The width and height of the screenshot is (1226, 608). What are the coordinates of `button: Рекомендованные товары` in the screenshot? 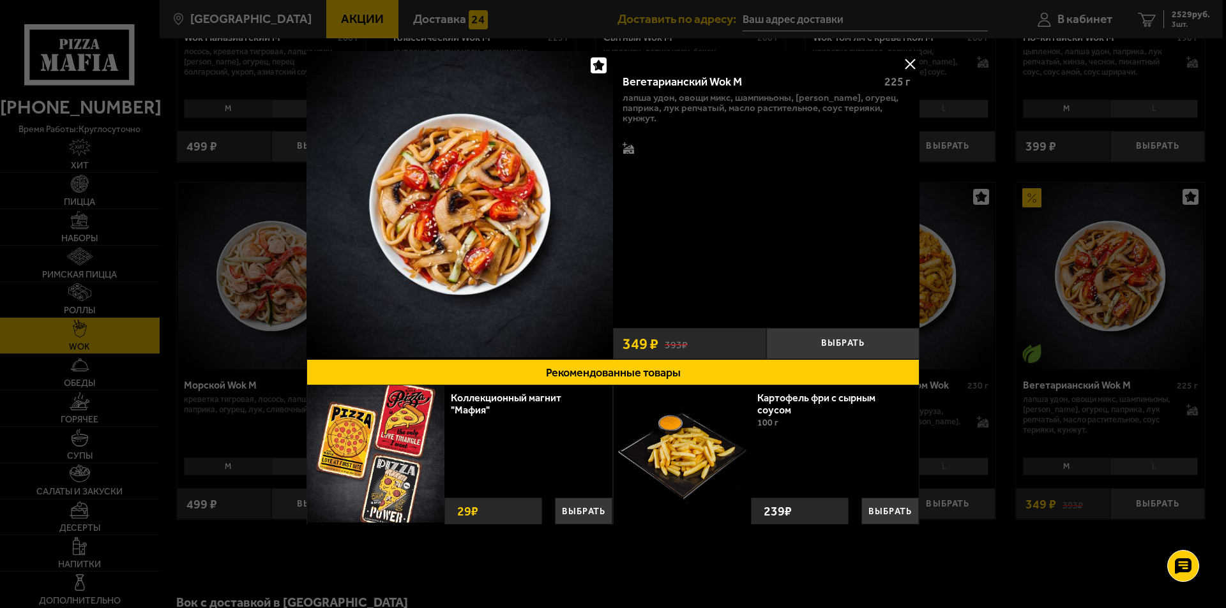 It's located at (613, 372).